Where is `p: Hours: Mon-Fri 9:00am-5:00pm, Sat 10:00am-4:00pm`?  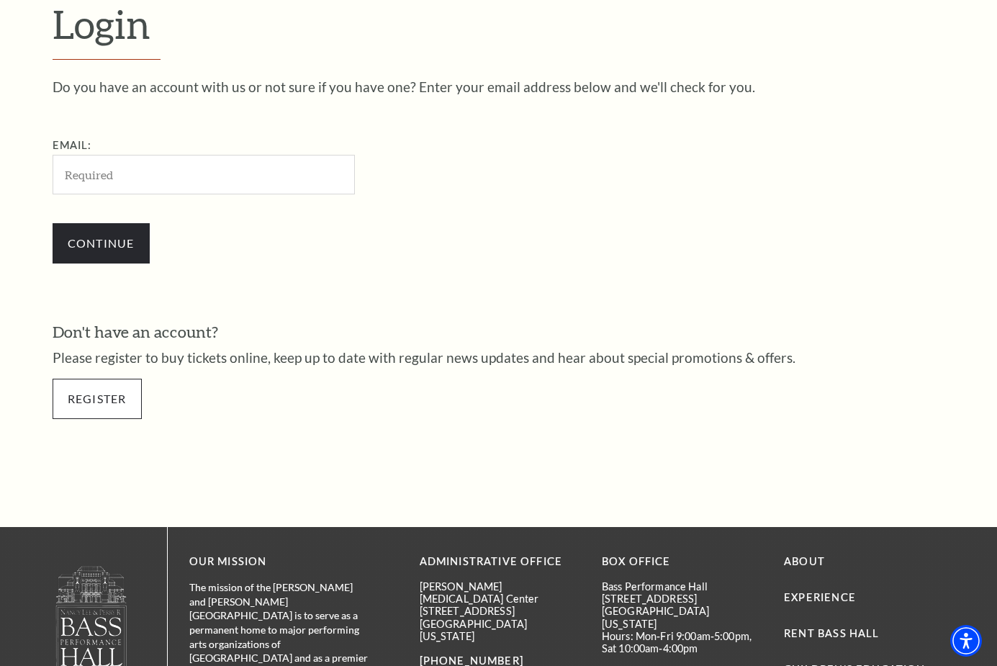 p: Hours: Mon-Fri 9:00am-5:00pm, Sat 10:00am-4:00pm is located at coordinates (682, 642).